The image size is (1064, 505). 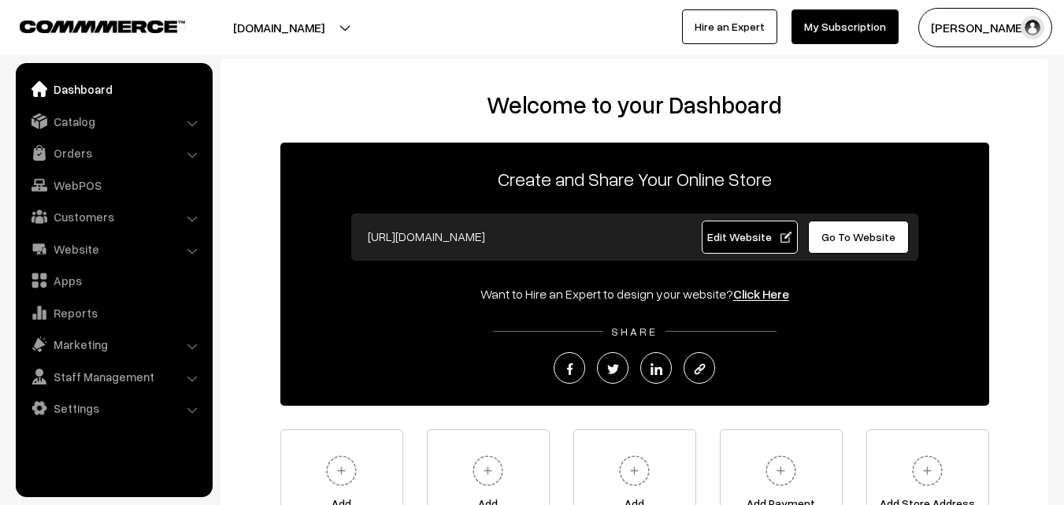 What do you see at coordinates (730, 27) in the screenshot?
I see `a: Hire an Expert` at bounding box center [730, 27].